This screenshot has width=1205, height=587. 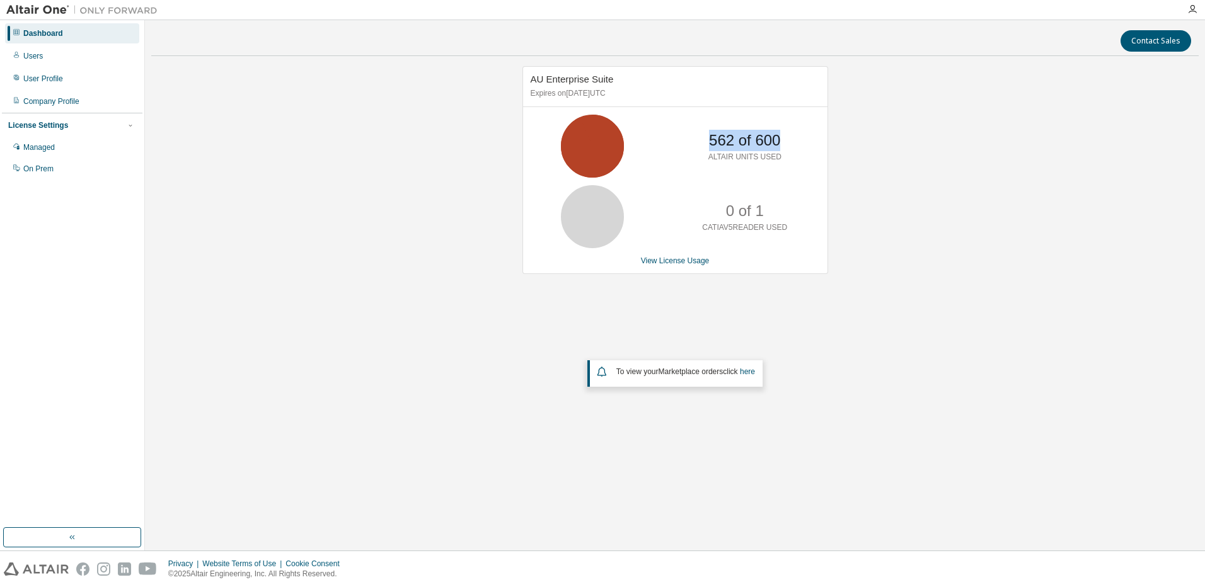 I want to click on div: License Settings, so click(x=38, y=125).